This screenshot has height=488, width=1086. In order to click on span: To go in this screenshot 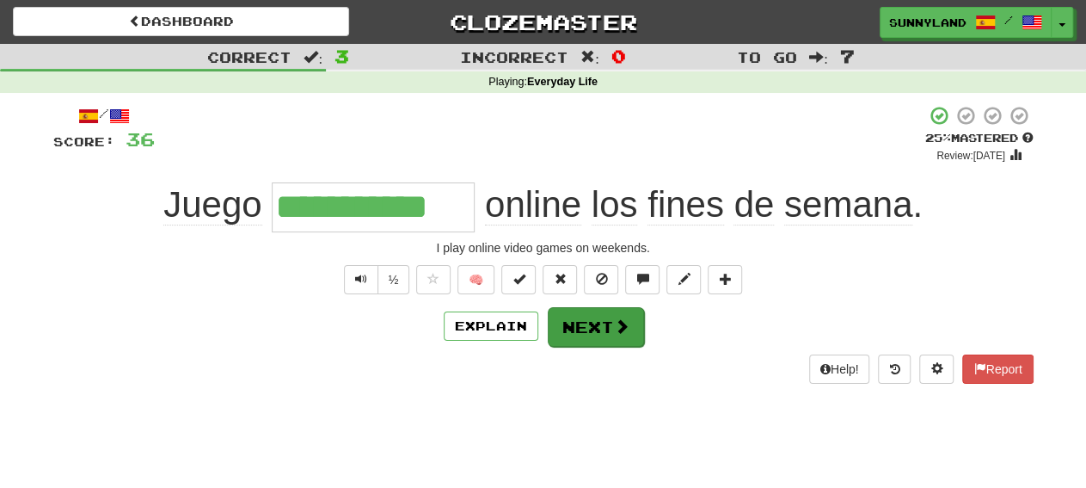, I will do `click(767, 57)`.